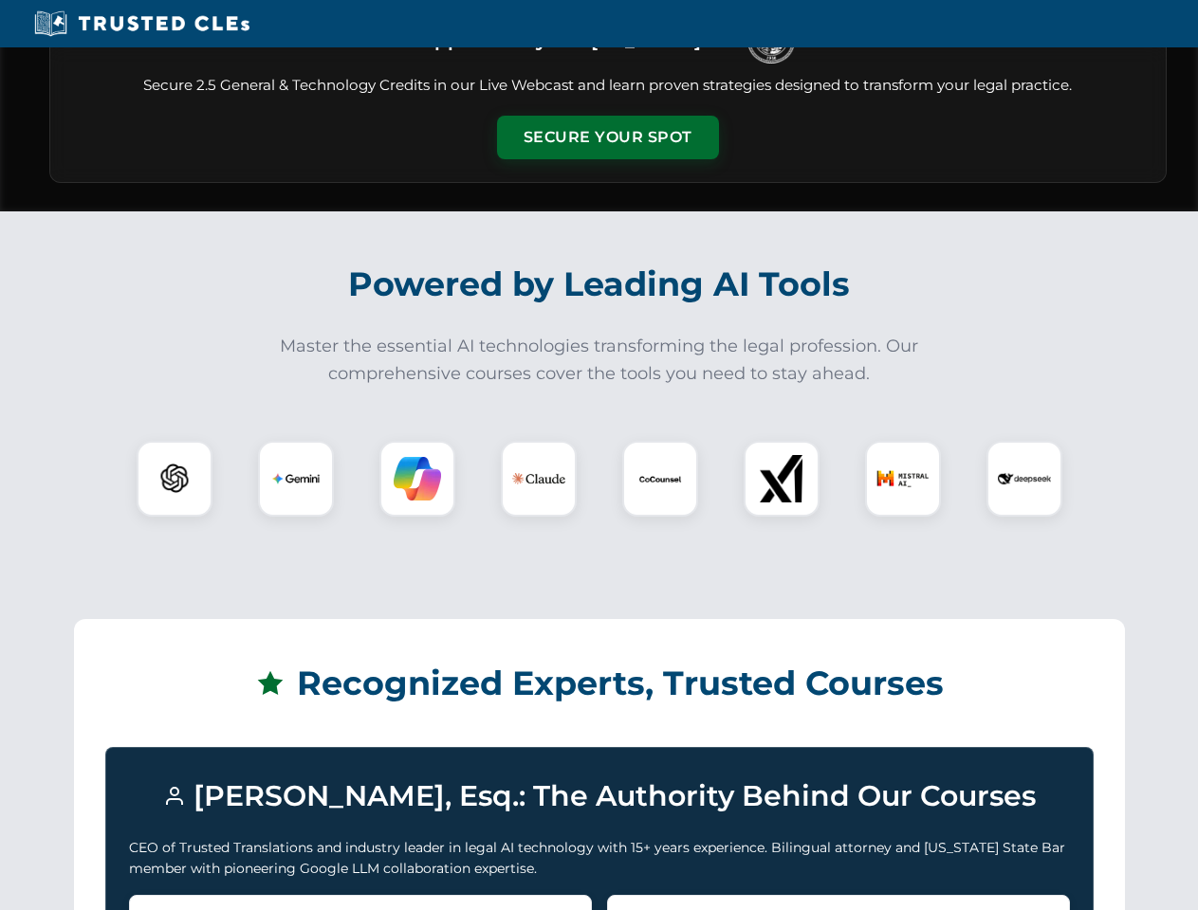 This screenshot has width=1198, height=910. Describe the element at coordinates (781, 479) in the screenshot. I see `img: xAI Logo` at that location.